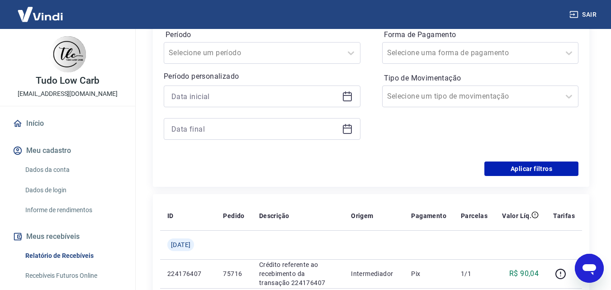 The width and height of the screenshot is (611, 290). What do you see at coordinates (516, 216) in the screenshot?
I see `p: Valor Líq.` at bounding box center [516, 216].